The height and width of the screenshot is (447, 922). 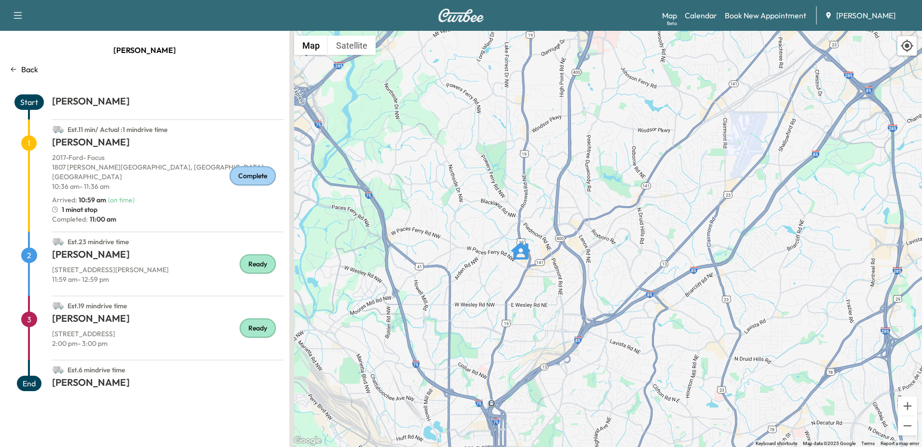 What do you see at coordinates (29, 384) in the screenshot?
I see `span: End` at bounding box center [29, 384].